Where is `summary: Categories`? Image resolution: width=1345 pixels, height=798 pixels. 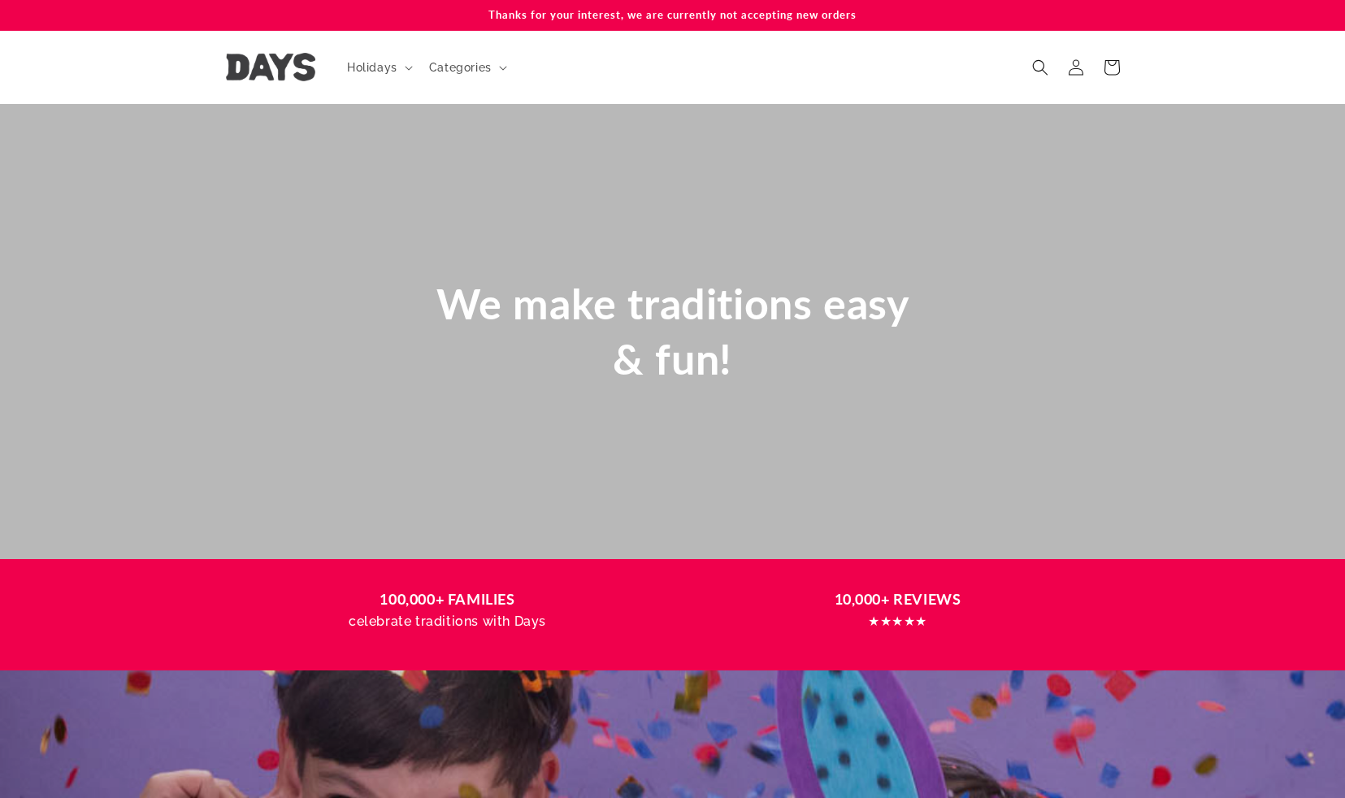
summary: Categories is located at coordinates (466, 67).